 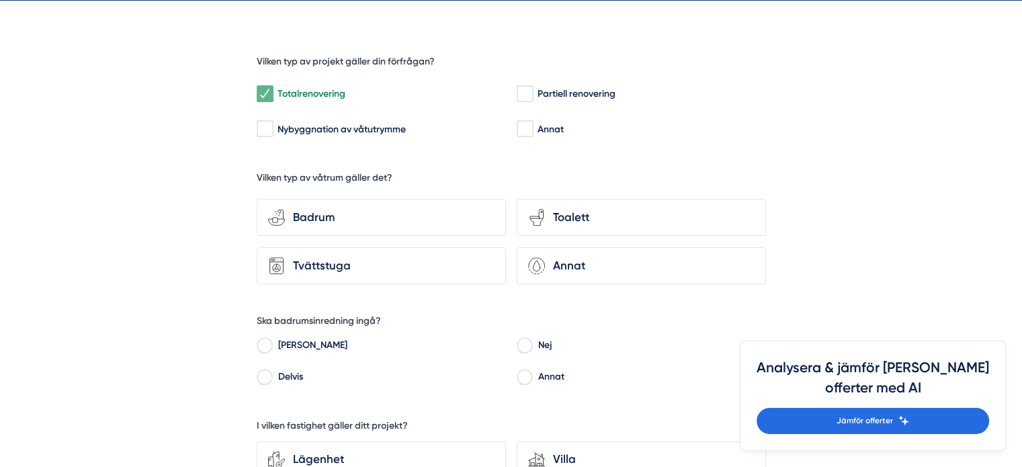 I want to click on input: Nybyggnation av våtutrymme, so click(x=264, y=129).